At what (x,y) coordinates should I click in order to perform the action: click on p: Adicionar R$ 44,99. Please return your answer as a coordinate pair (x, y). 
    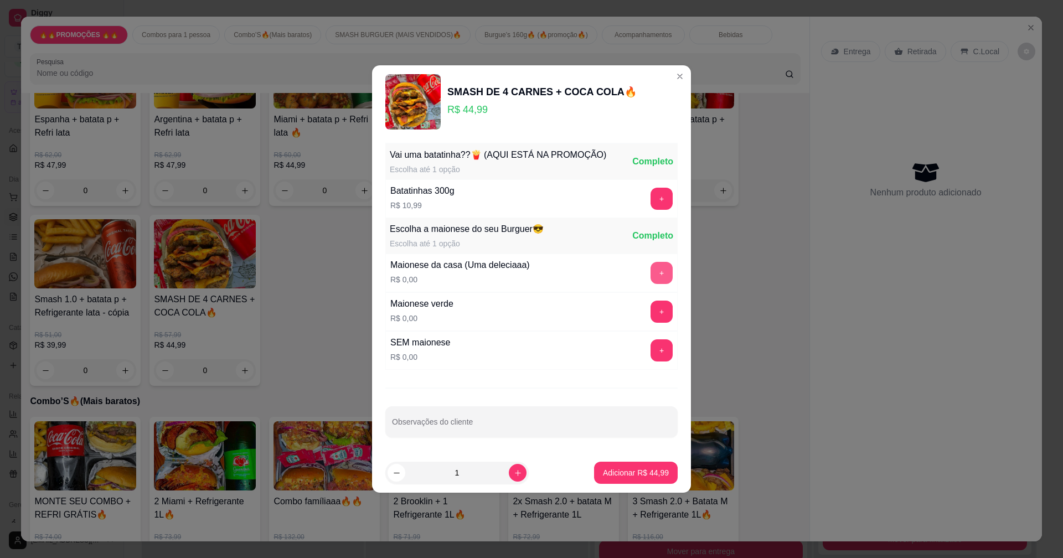
    Looking at the image, I should click on (635, 473).